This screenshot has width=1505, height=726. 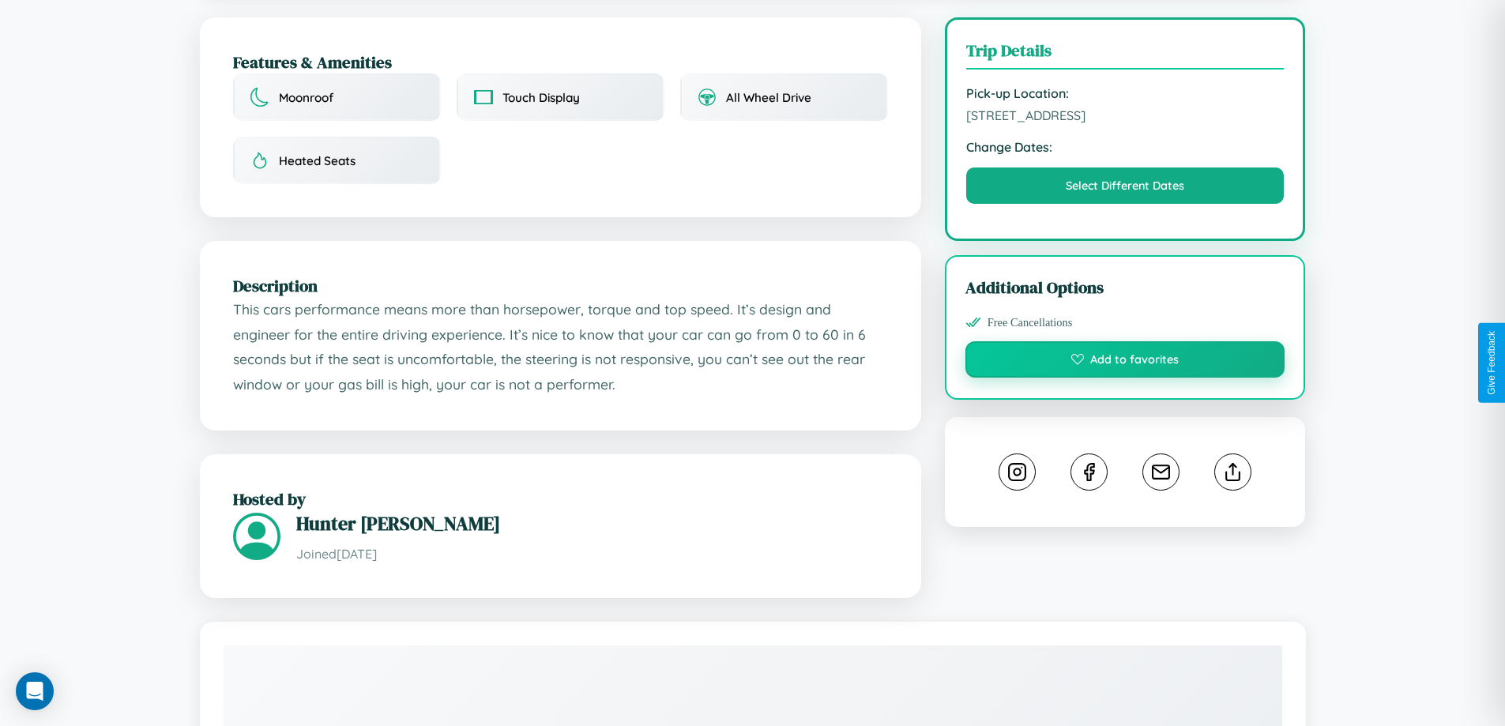 I want to click on span: Touch Display, so click(x=541, y=97).